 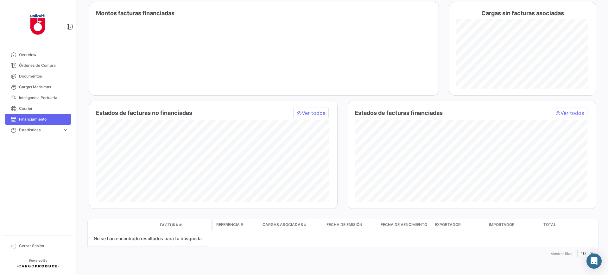 I want to click on a: Cargas Marítimas, so click(x=38, y=87).